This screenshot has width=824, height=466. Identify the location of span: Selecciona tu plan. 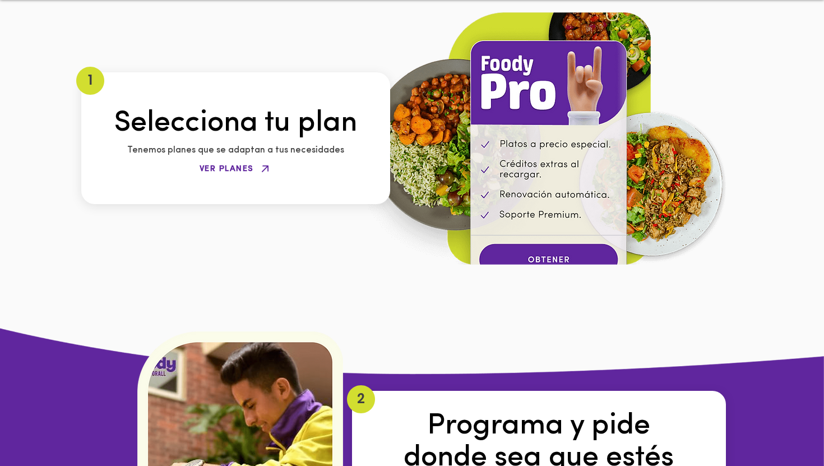
(236, 123).